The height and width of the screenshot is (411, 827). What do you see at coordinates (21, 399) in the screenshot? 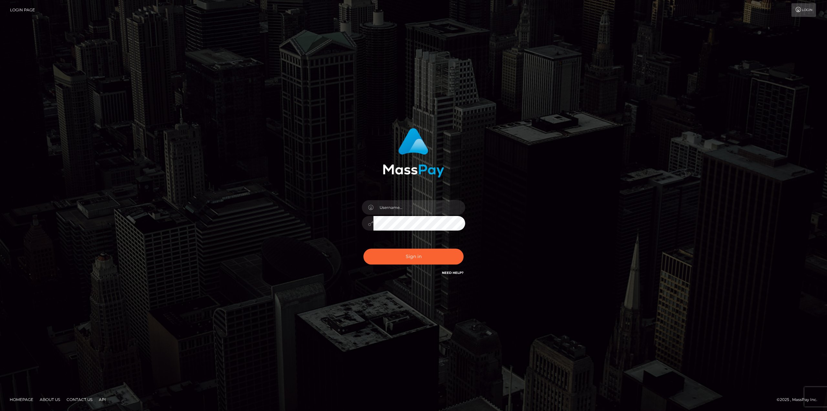
I see `a: Homepage` at bounding box center [21, 399].